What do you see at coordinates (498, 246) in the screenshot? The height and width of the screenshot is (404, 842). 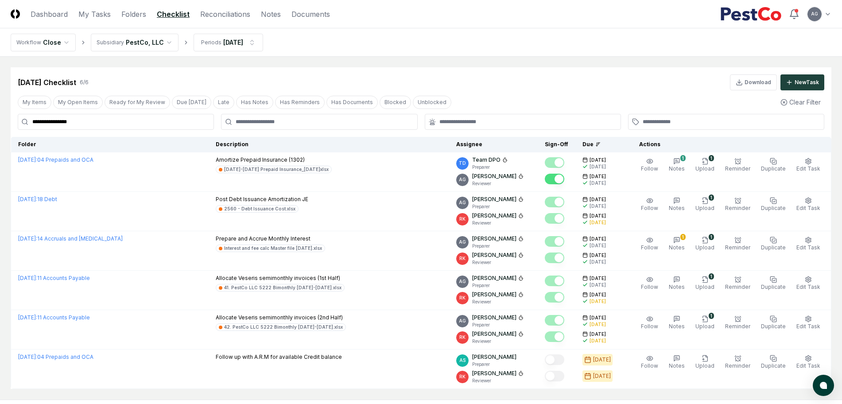 I see `p: Preparer` at bounding box center [498, 246].